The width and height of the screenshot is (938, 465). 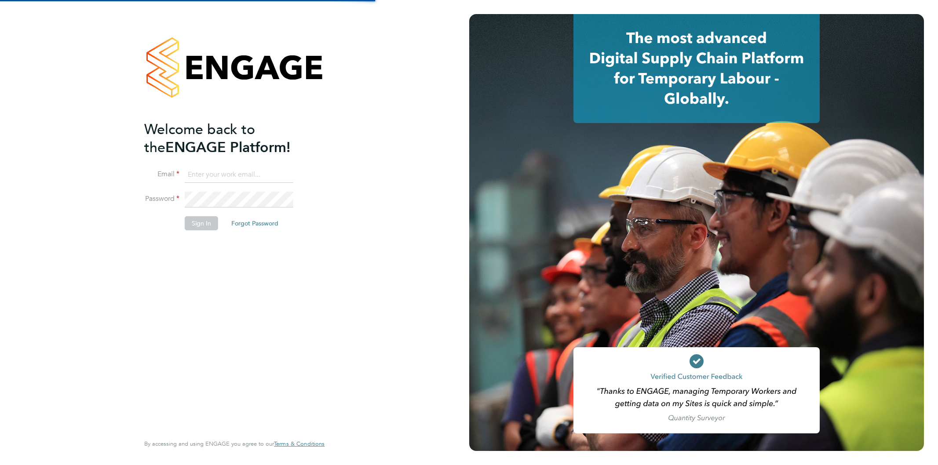 What do you see at coordinates (299, 444) in the screenshot?
I see `a: Terms & Conditions` at bounding box center [299, 444].